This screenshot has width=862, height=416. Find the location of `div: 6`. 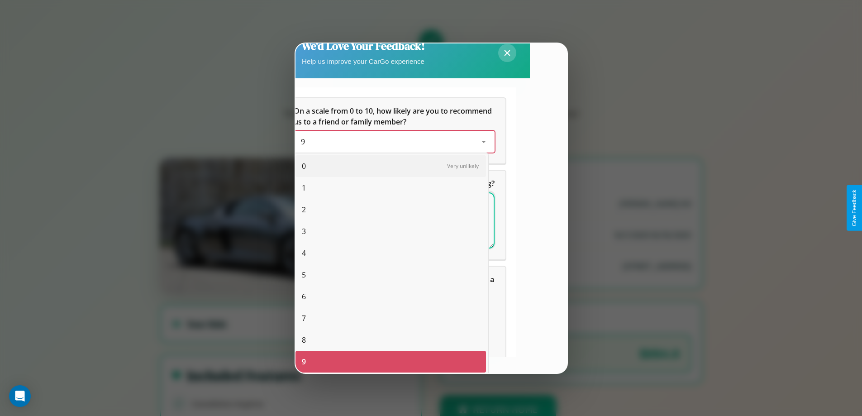

div: 6 is located at coordinates (391, 297).